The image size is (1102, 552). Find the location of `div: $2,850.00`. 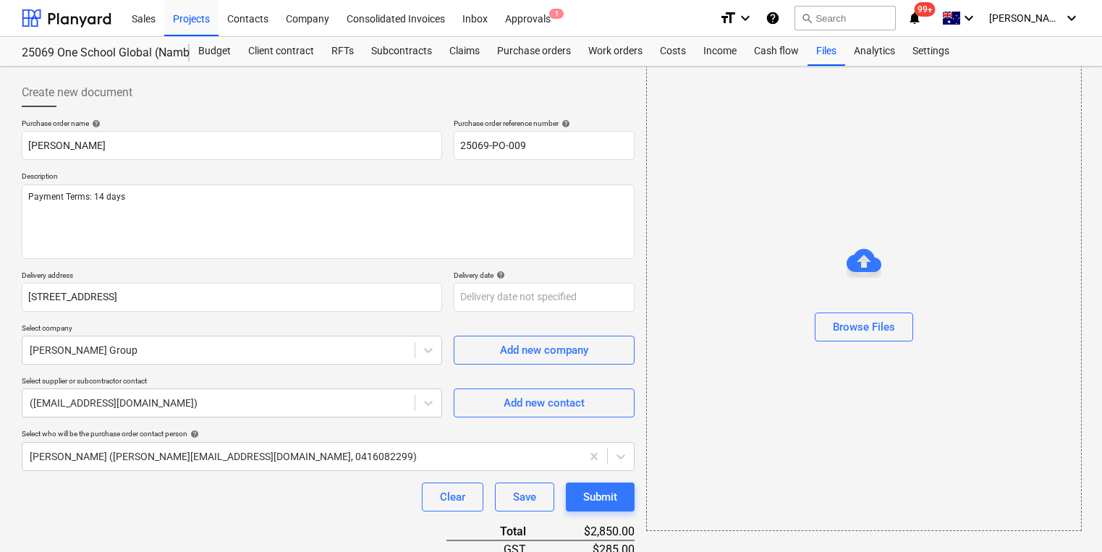

div: $2,850.00 is located at coordinates (592, 532).